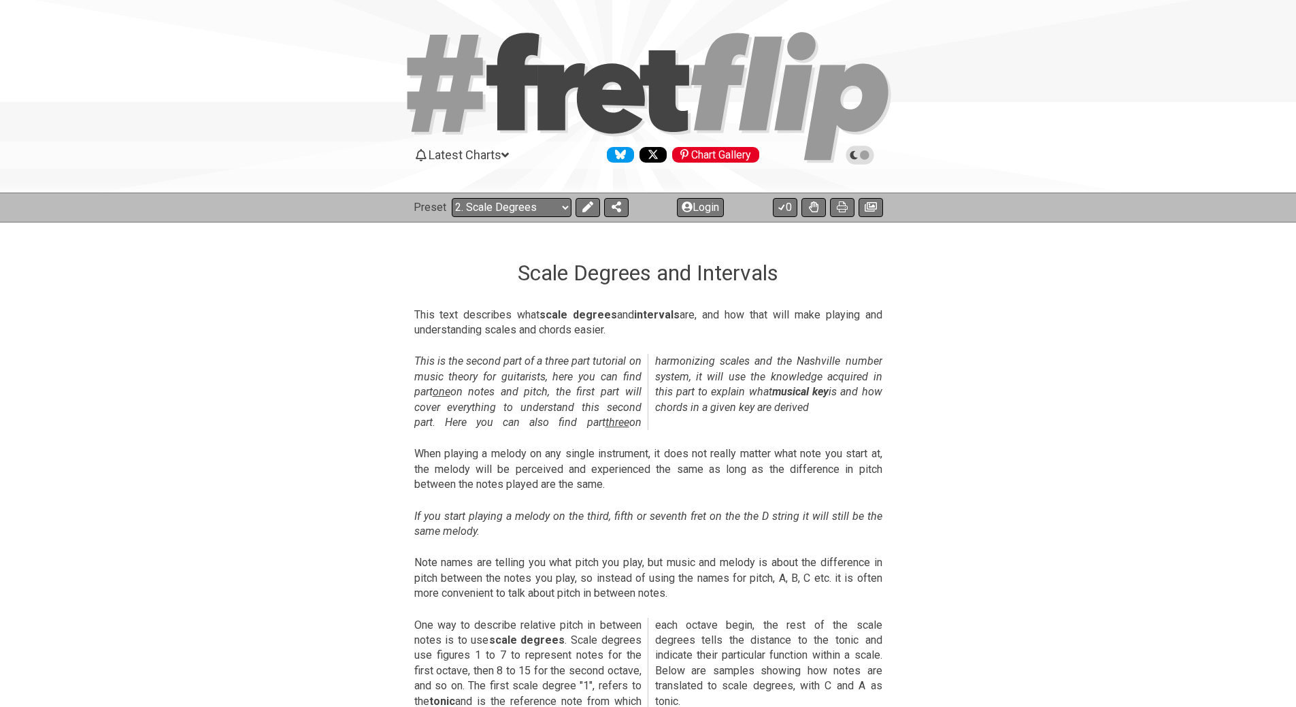 The image size is (1296, 707). I want to click on button: Edit Preset, so click(588, 207).